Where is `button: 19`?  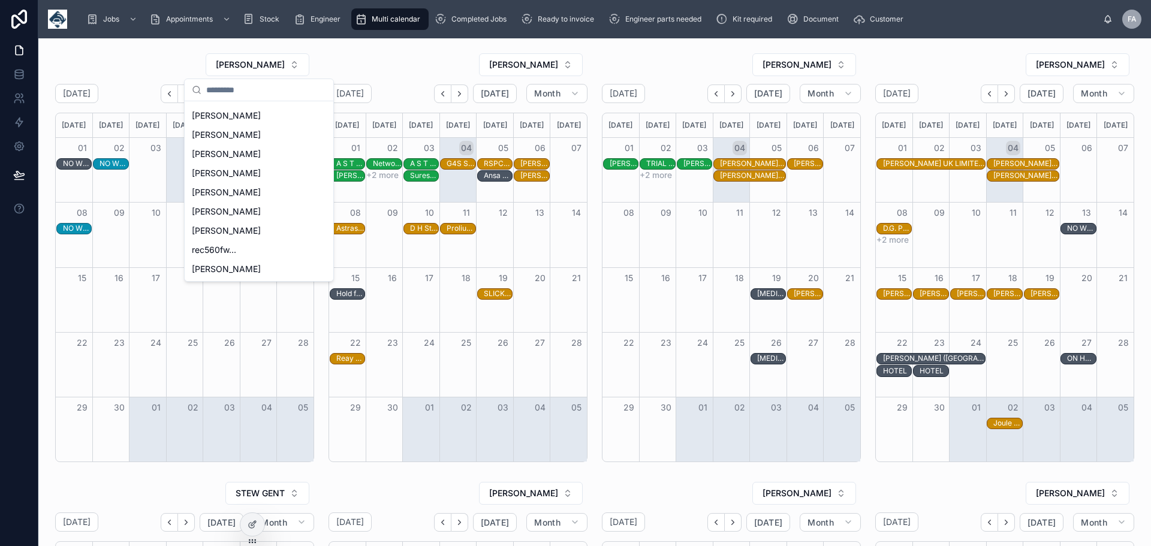 button: 19 is located at coordinates (776, 278).